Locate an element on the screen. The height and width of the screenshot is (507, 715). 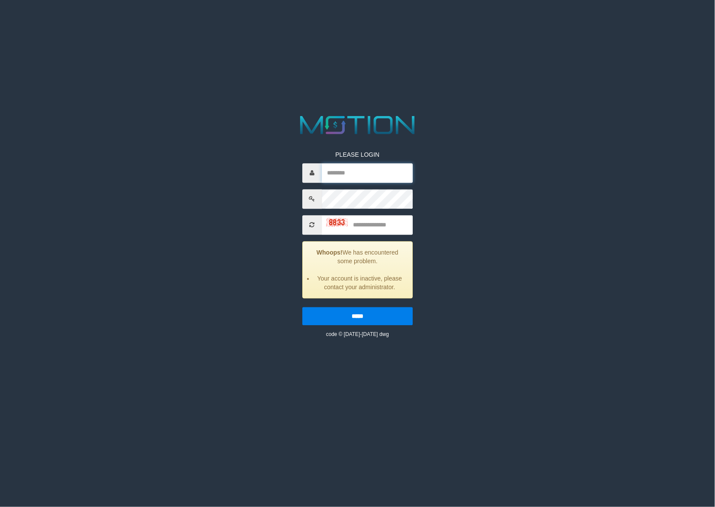
img: captcha is located at coordinates (337, 223).